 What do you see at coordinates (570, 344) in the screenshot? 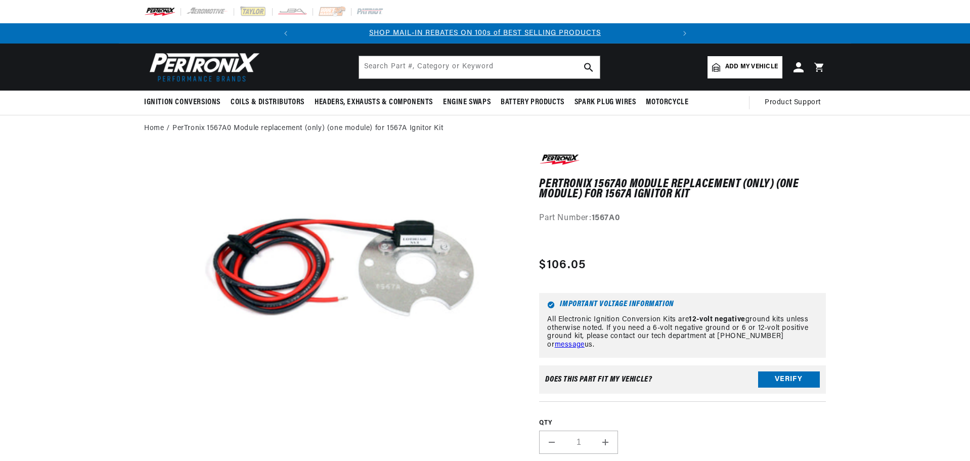
I see `a: message` at bounding box center [570, 344].